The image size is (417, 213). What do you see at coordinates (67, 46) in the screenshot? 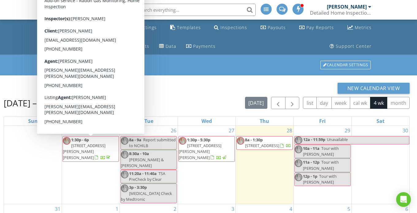
I see `div: Automations` at bounding box center [67, 46].